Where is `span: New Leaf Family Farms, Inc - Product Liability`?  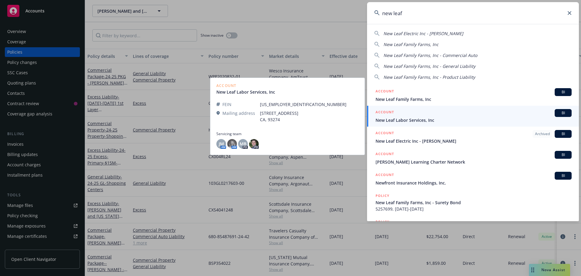
span: New Leaf Family Farms, Inc - Product Liability is located at coordinates (429, 77).